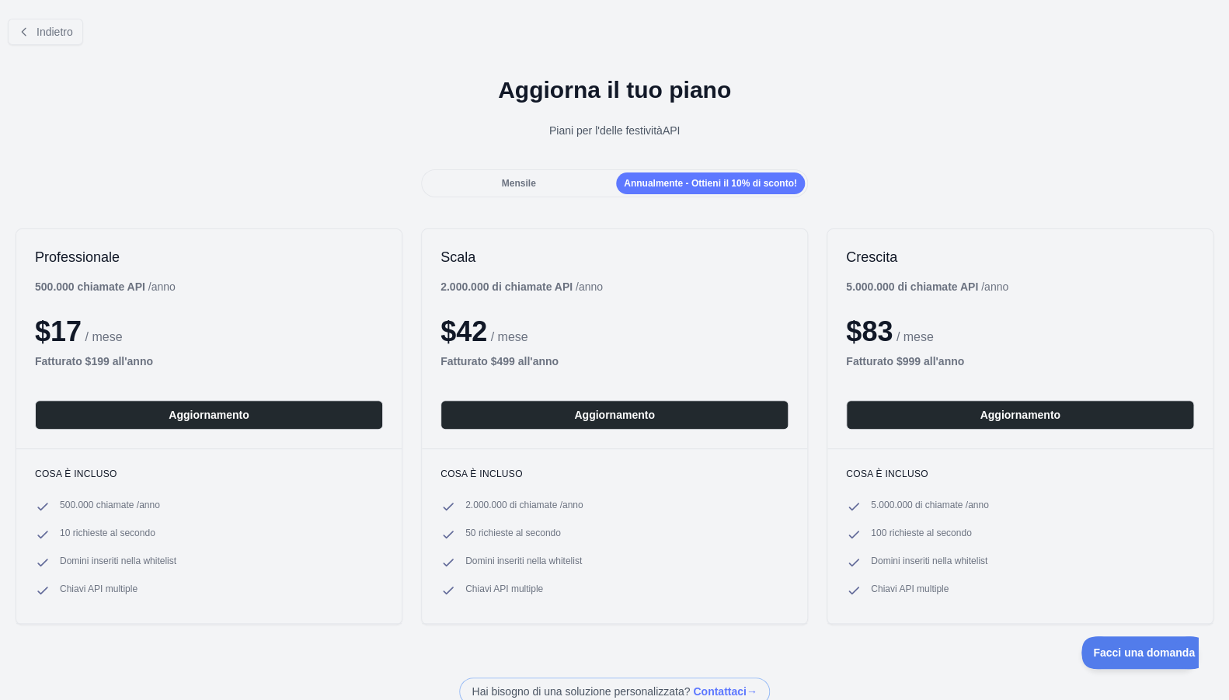 The image size is (1229, 700). What do you see at coordinates (472, 331) in the screenshot?
I see `font: 42` at bounding box center [472, 331].